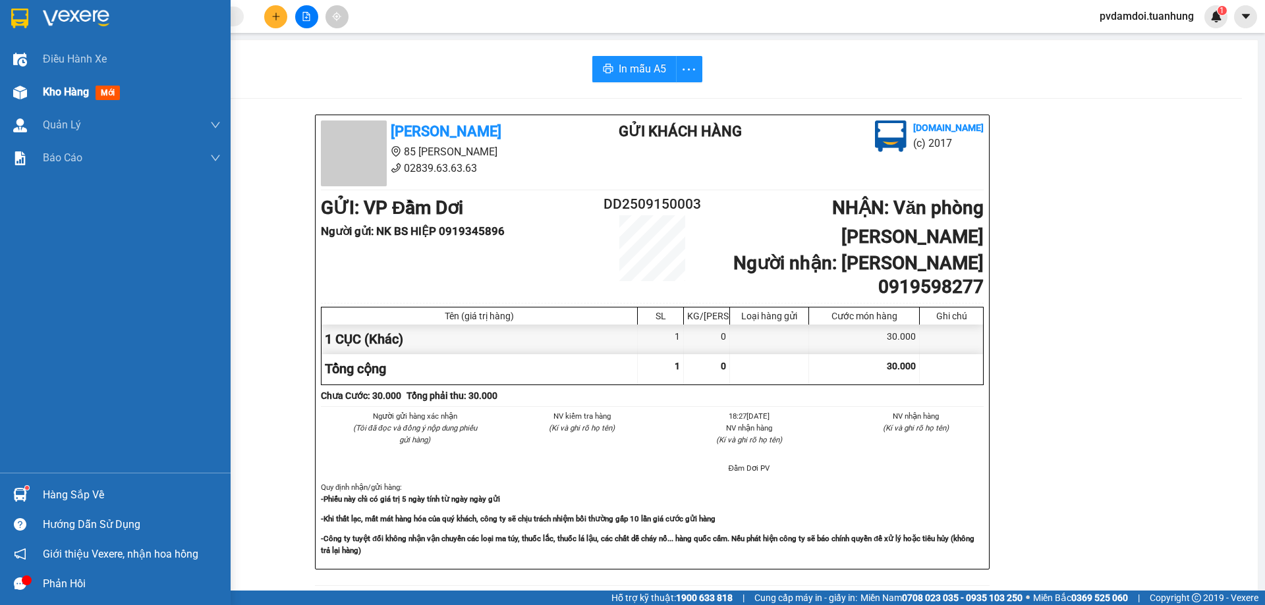  Describe the element at coordinates (704, 598) in the screenshot. I see `strong: 1900 633 818` at that location.